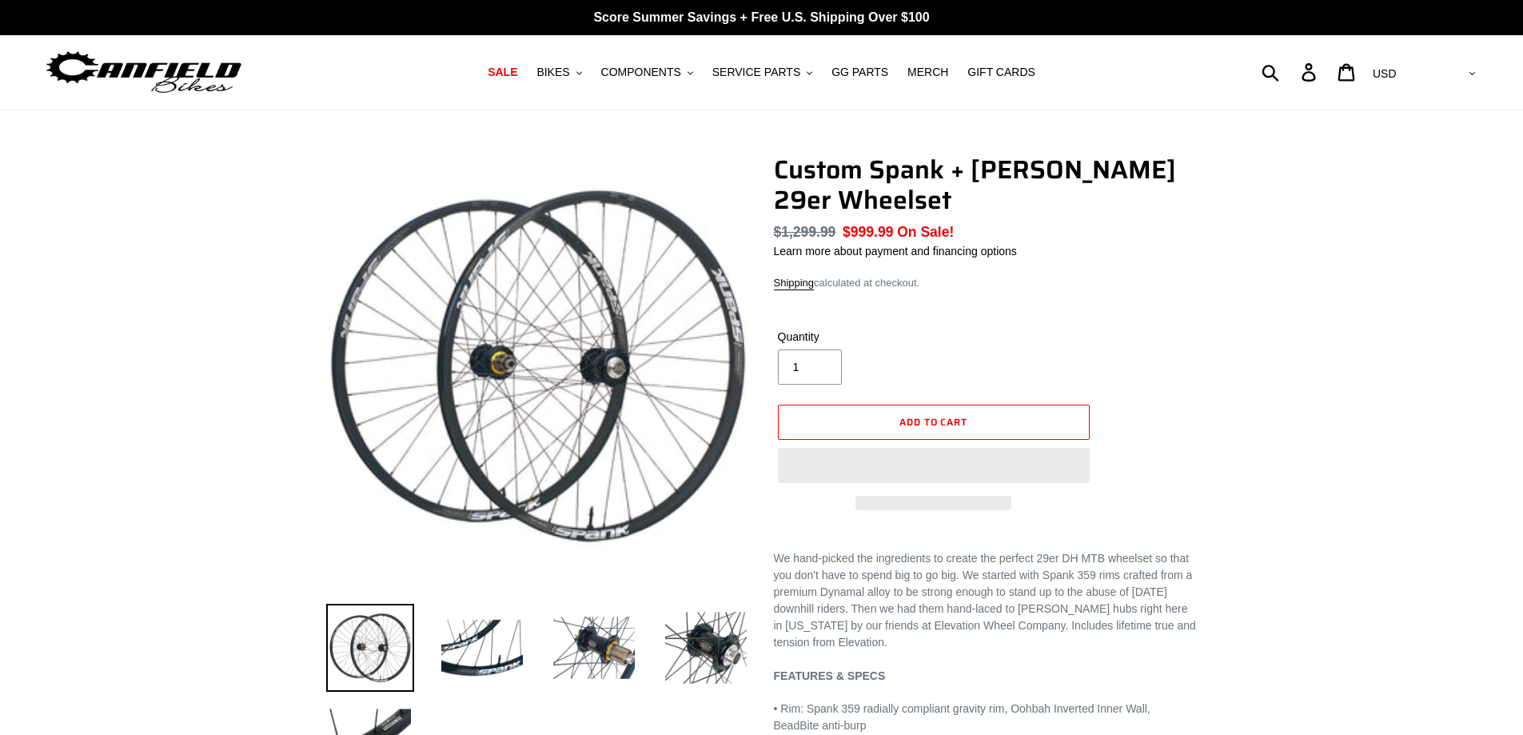 Image resolution: width=1523 pixels, height=735 pixels. What do you see at coordinates (502, 72) in the screenshot?
I see `span: SALE` at bounding box center [502, 72].